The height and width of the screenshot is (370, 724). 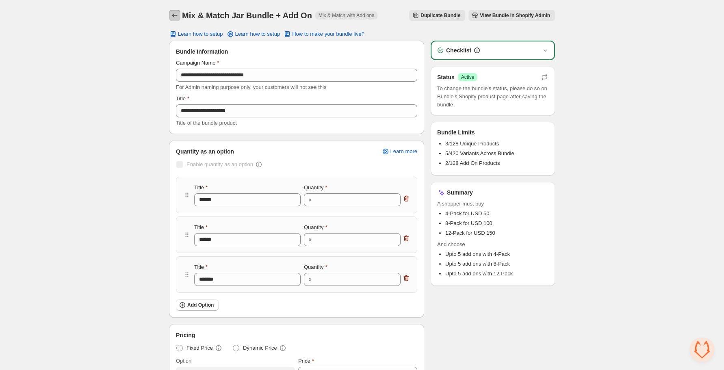 I want to click on a: Learn more, so click(x=399, y=151).